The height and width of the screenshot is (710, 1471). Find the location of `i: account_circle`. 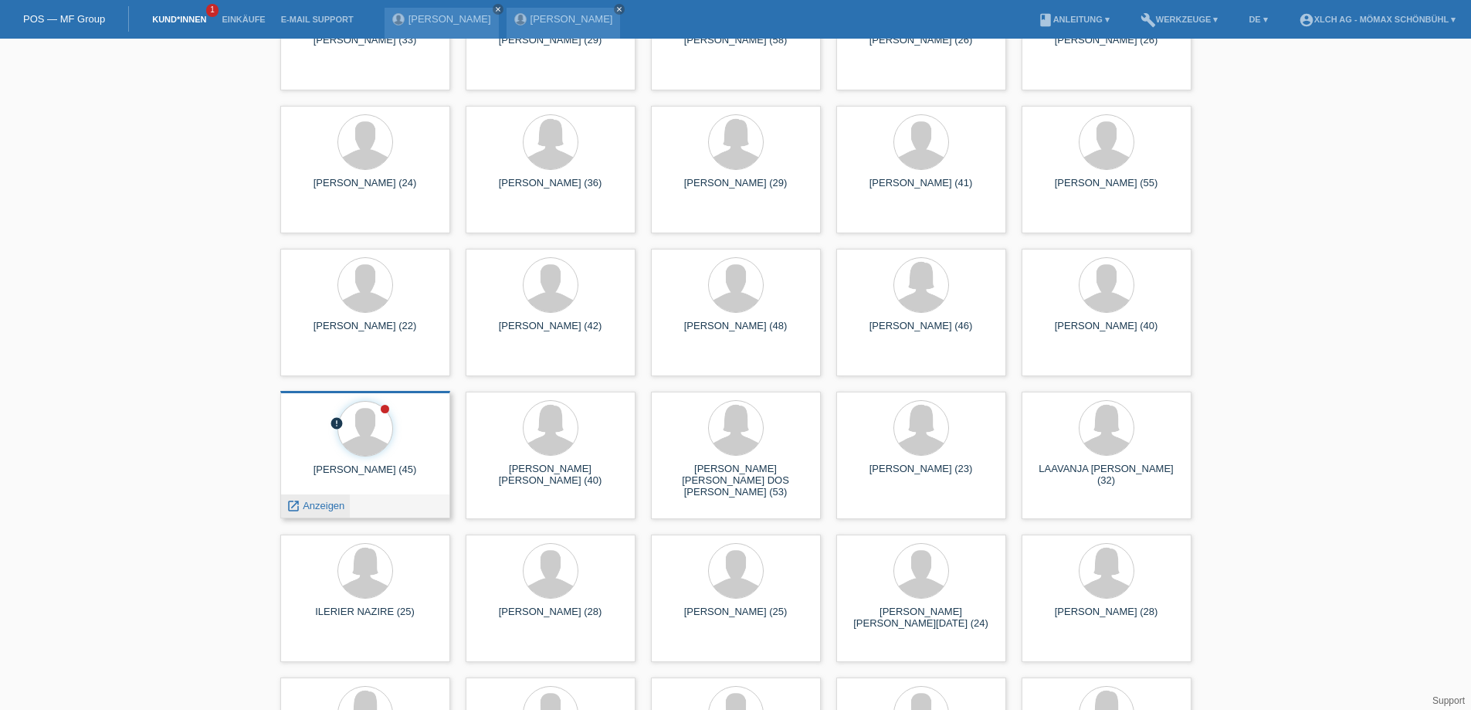

i: account_circle is located at coordinates (1307, 20).